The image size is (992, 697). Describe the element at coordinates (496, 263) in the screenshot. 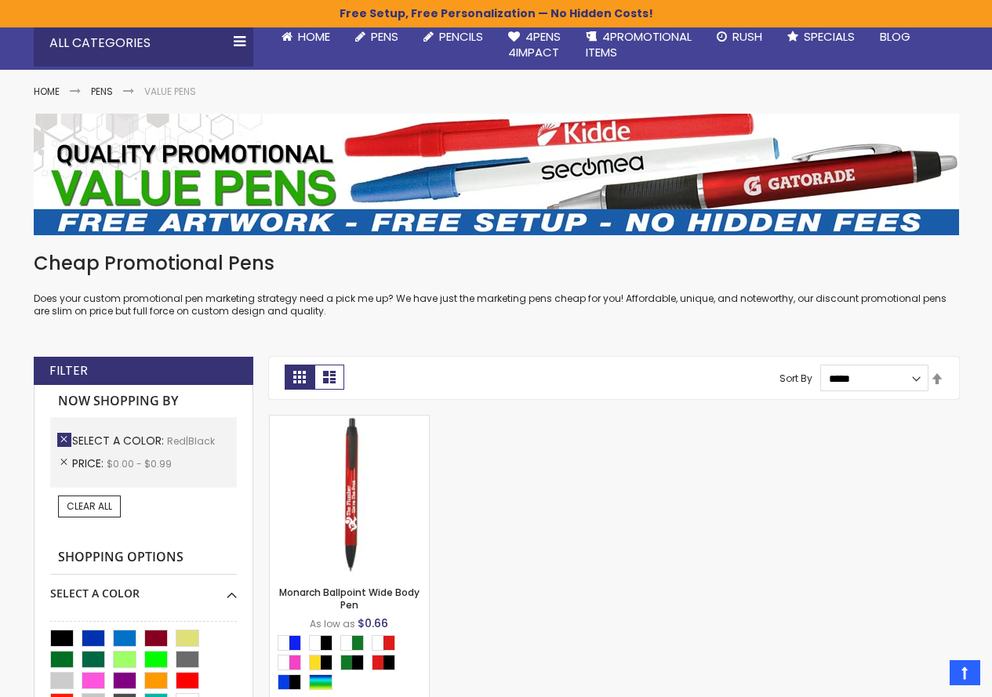

I see `h1: Cheap Promotional Pens` at that location.